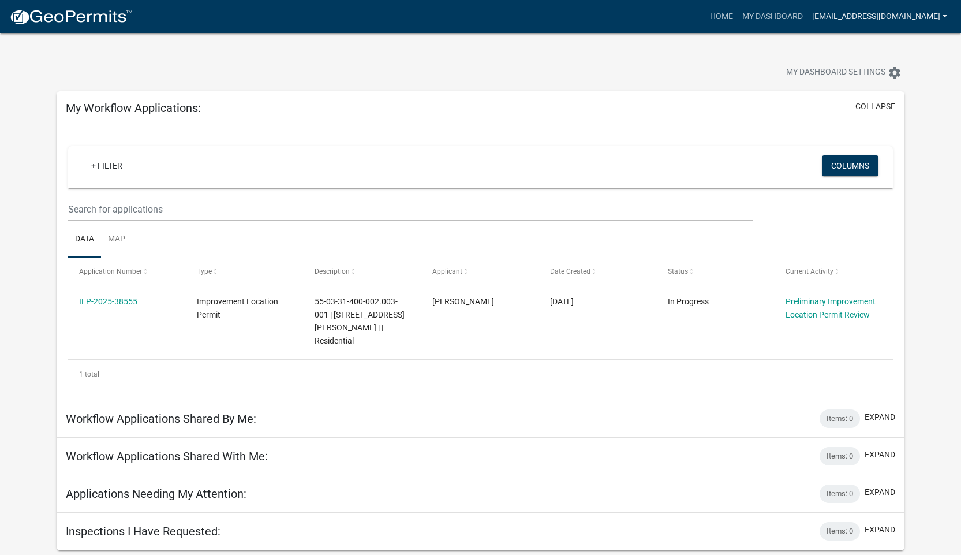  What do you see at coordinates (688, 301) in the screenshot?
I see `span: In Progress` at bounding box center [688, 301].